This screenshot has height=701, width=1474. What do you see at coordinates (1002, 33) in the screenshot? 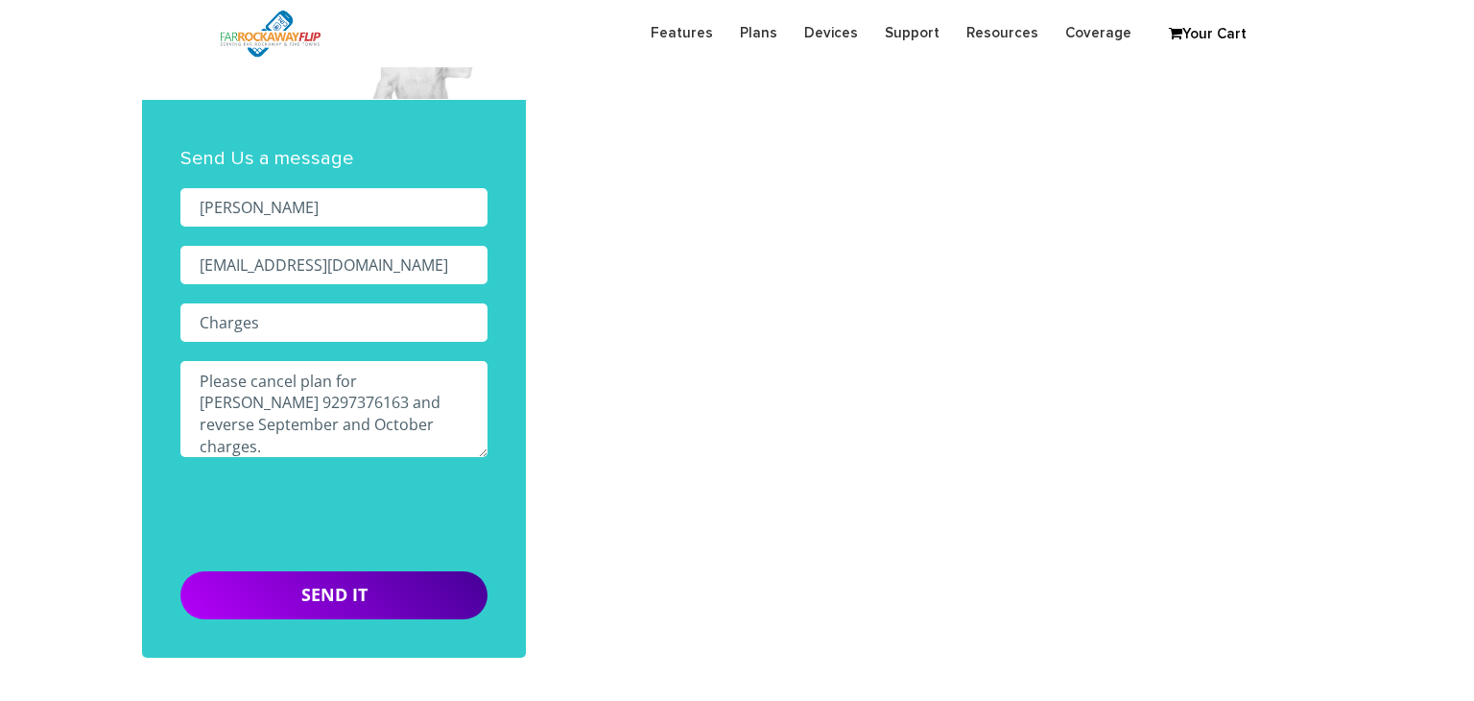
I see `a: Resources` at bounding box center [1002, 33].